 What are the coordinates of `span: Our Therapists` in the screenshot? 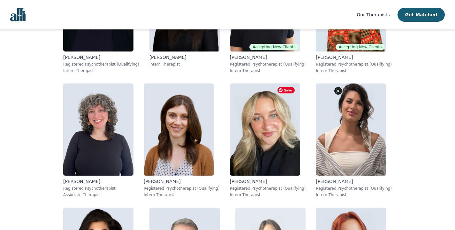 It's located at (373, 15).